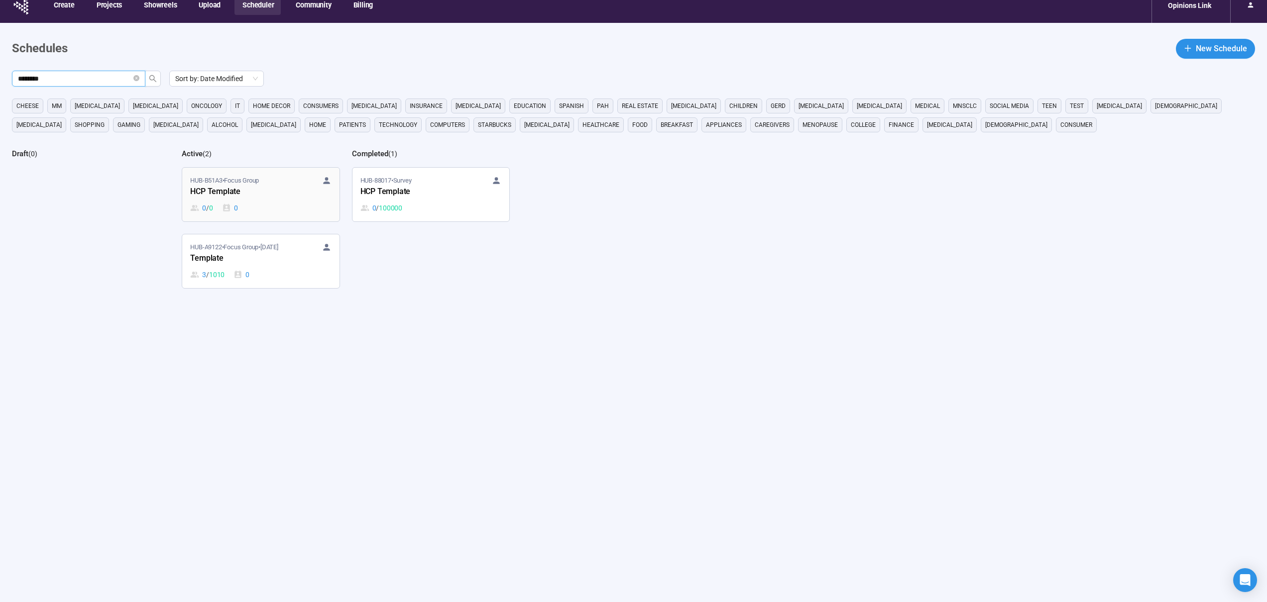 Image resolution: width=1267 pixels, height=602 pixels. What do you see at coordinates (448, 125) in the screenshot?
I see `span: computers` at bounding box center [448, 125].